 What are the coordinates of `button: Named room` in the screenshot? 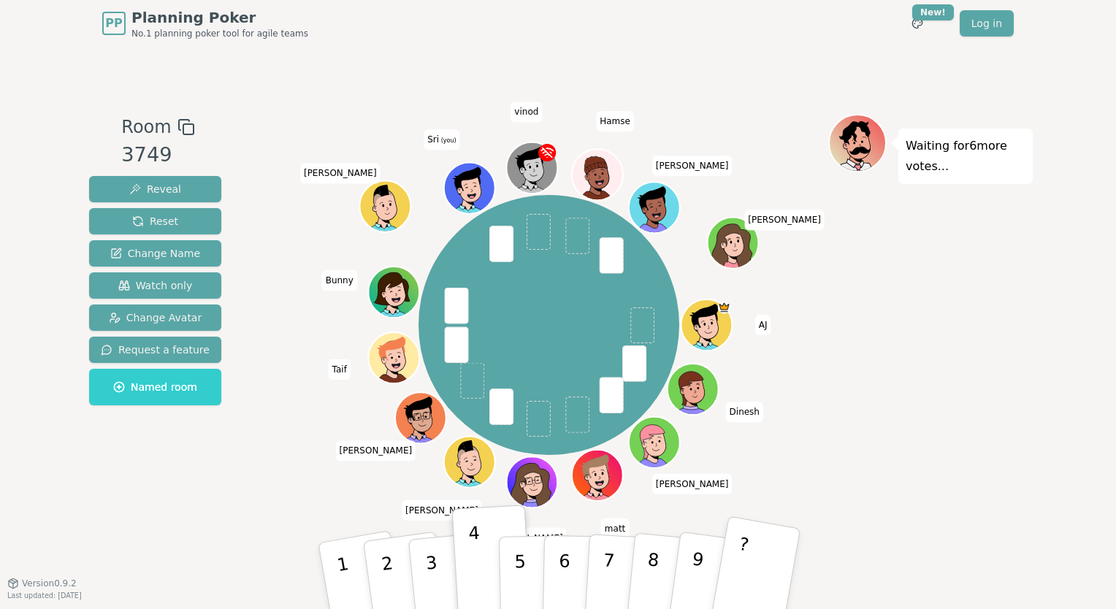 It's located at (155, 387).